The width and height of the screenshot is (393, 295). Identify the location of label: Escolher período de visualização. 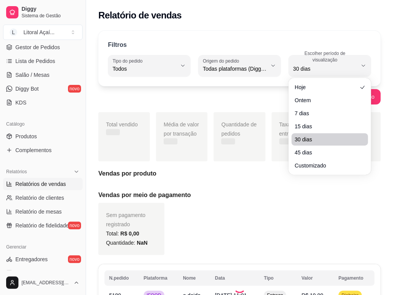
(326, 56).